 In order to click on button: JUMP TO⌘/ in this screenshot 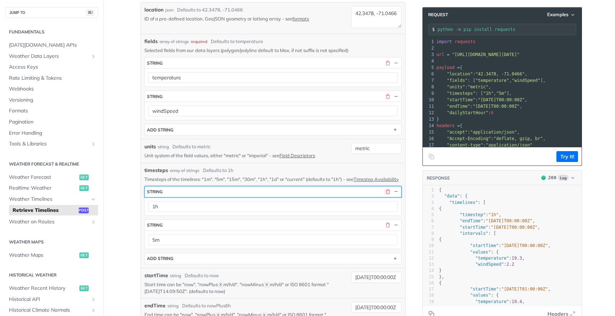, I will do `click(52, 13)`.